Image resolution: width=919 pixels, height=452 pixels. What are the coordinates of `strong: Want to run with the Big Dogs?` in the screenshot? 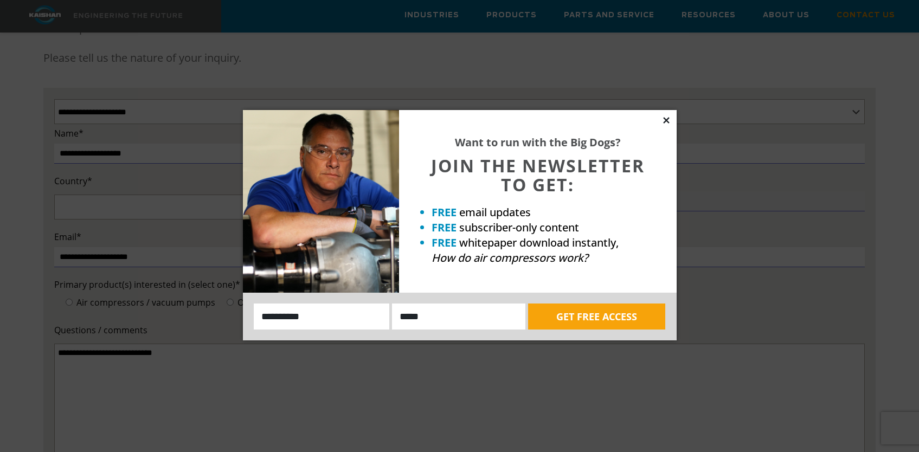 It's located at (538, 142).